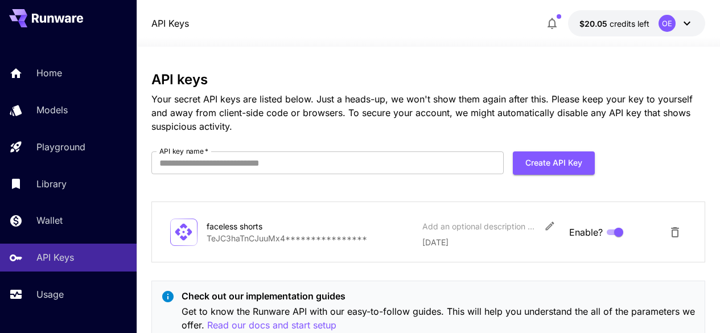  What do you see at coordinates (50, 294) in the screenshot?
I see `p: Usage` at bounding box center [50, 294].